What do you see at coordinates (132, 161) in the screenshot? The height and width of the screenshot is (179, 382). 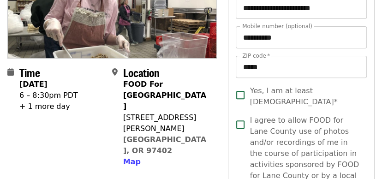 I see `span: Map` at bounding box center [132, 161].